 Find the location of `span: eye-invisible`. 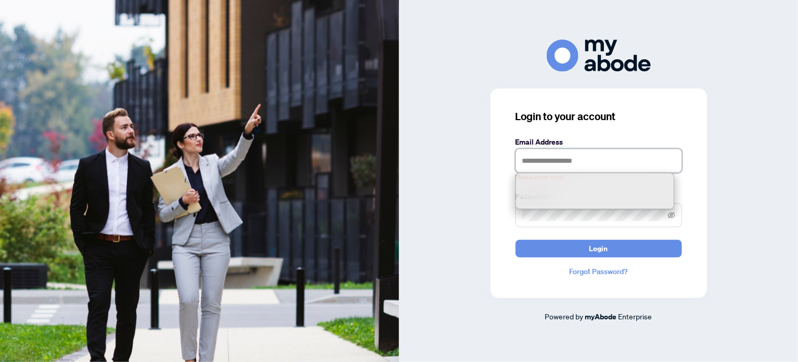

span: eye-invisible is located at coordinates (672, 215).